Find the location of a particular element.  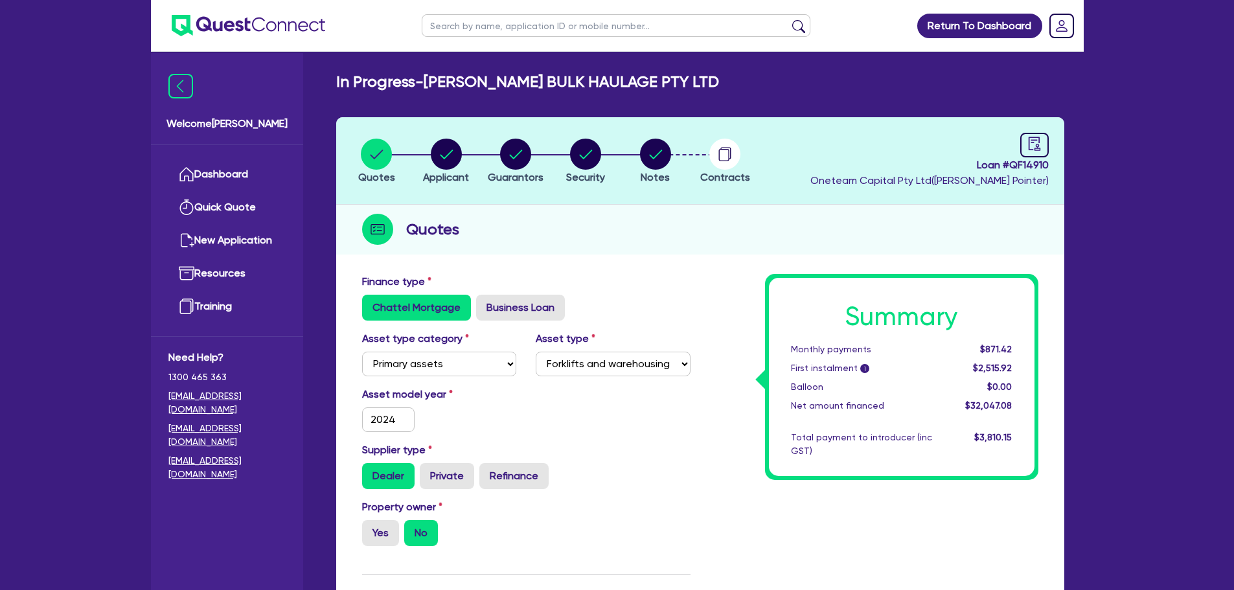

input: Search by name, application ID or mobile number... is located at coordinates (616, 25).